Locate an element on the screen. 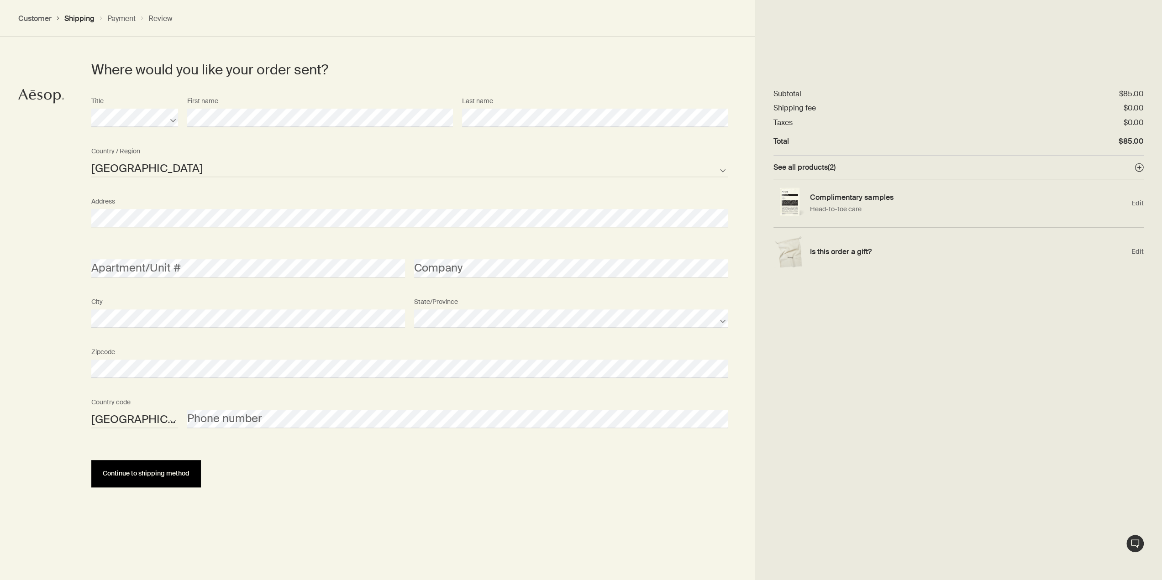  select: State/Province is located at coordinates (571, 319).